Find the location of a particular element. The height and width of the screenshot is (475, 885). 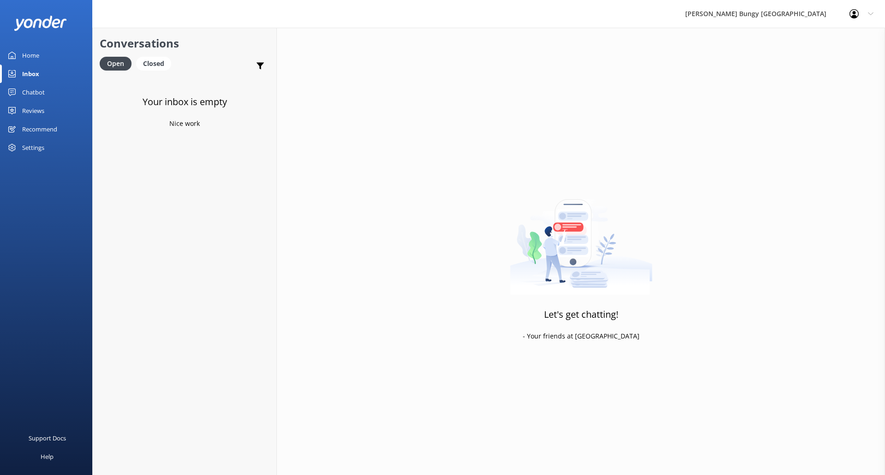

div: Settings is located at coordinates (33, 148).